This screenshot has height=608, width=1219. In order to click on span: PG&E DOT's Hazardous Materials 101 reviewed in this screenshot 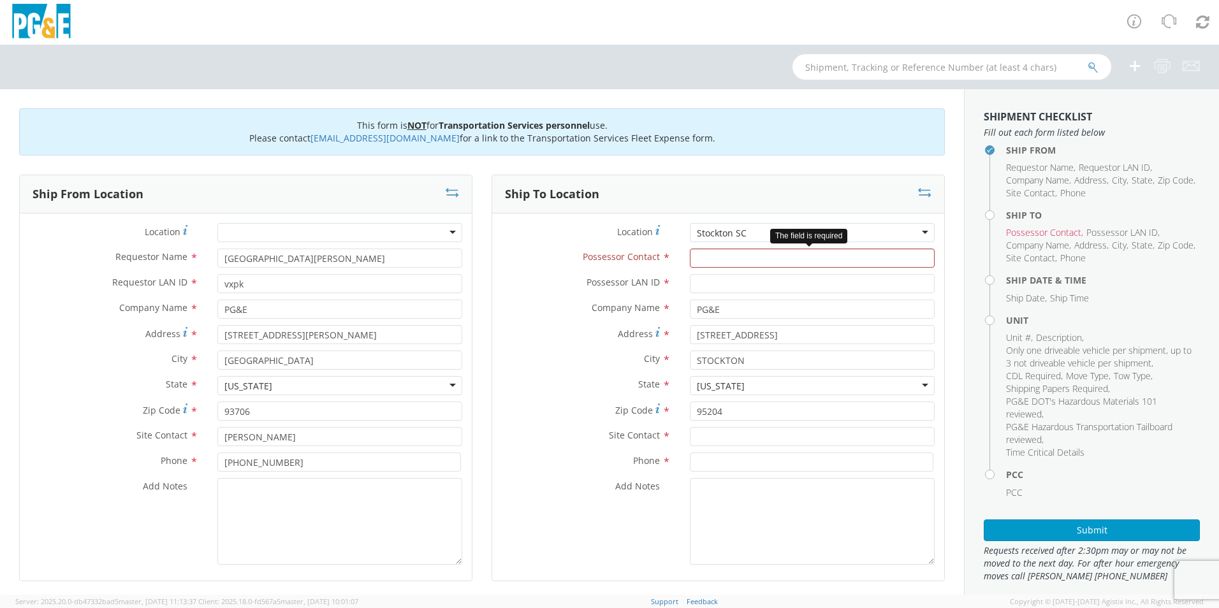, I will do `click(1081, 407)`.